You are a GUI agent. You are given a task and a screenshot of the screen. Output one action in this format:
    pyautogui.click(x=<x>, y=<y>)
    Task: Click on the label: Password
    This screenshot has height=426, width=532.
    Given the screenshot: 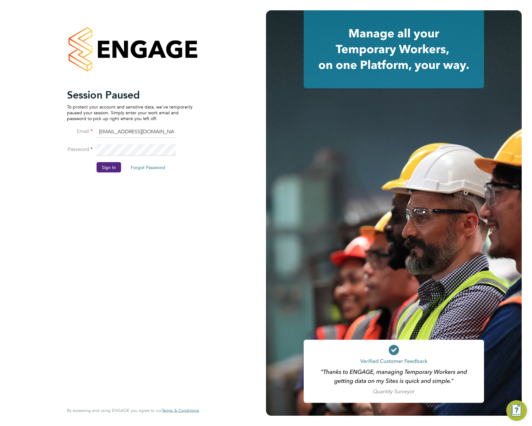 What is the action you would take?
    pyautogui.click(x=80, y=149)
    